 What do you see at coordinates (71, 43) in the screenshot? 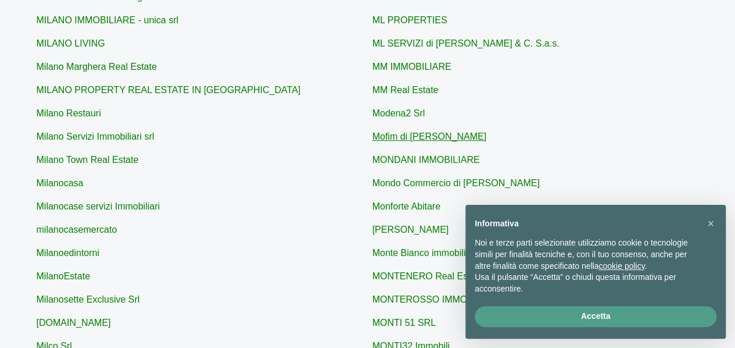
I see `a: MILANO LIVING` at bounding box center [71, 43].